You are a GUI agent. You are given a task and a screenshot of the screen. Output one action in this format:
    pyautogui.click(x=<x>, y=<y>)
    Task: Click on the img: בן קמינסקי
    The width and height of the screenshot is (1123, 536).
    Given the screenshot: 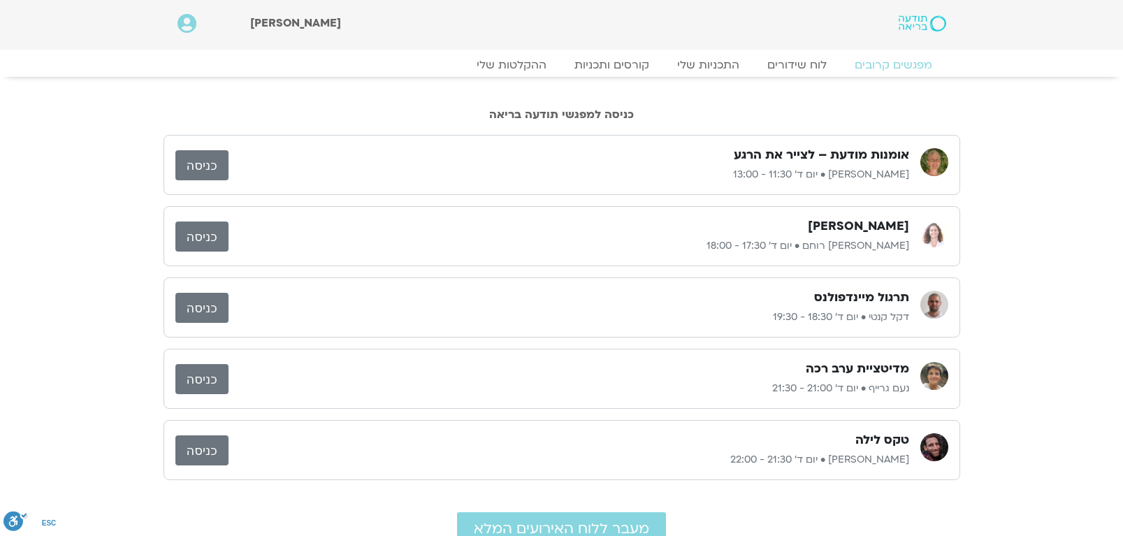 What is the action you would take?
    pyautogui.click(x=935, y=447)
    